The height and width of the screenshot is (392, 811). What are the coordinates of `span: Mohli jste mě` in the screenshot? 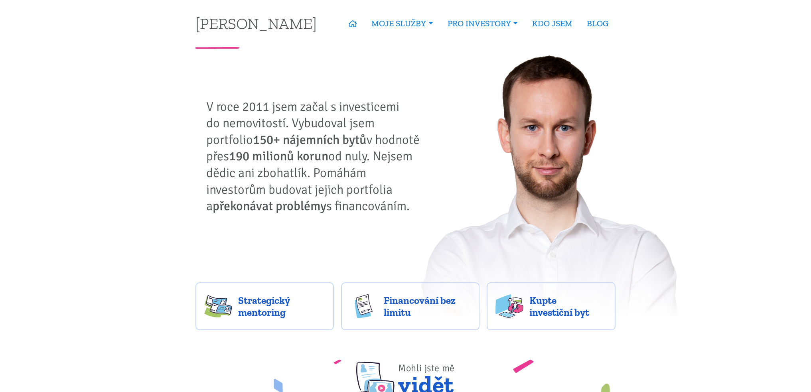 It's located at (426, 368).